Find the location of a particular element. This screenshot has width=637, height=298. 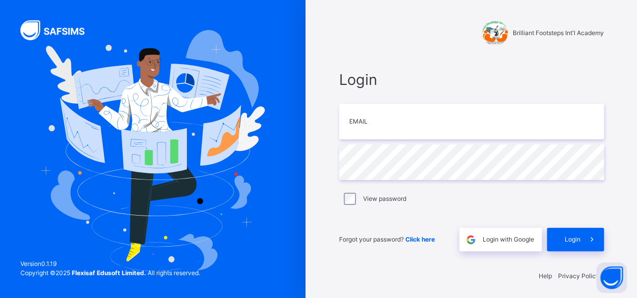

a: Click here is located at coordinates (420, 239).